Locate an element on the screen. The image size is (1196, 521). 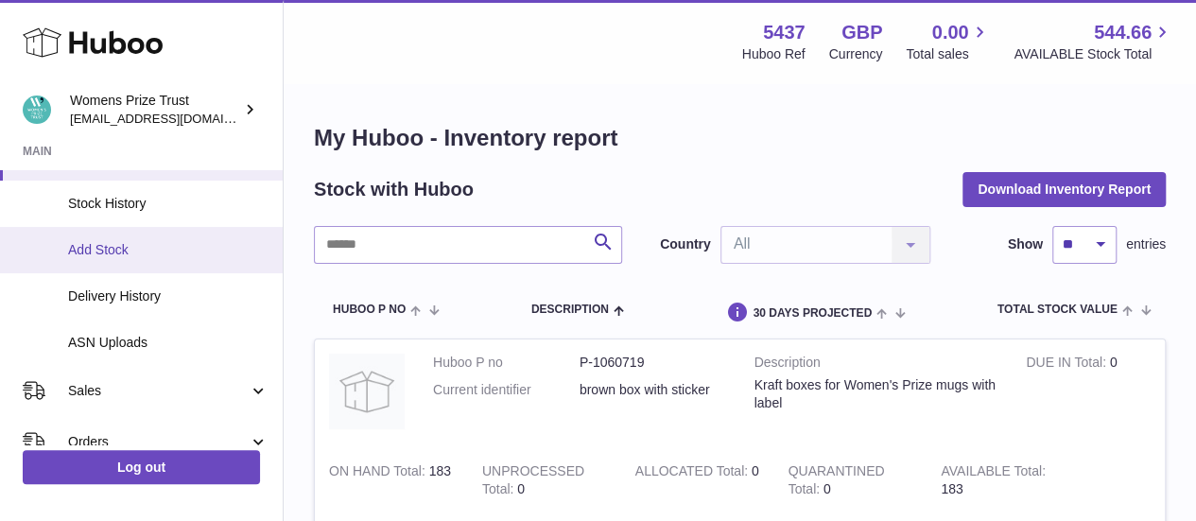
label: Country is located at coordinates (685, 244).